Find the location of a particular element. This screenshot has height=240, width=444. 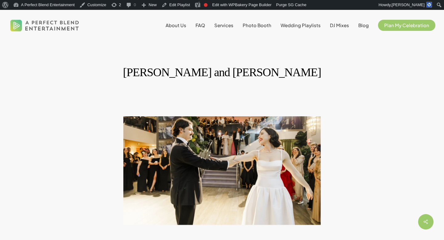

div: Focus keyphrase not set is located at coordinates (206, 5).